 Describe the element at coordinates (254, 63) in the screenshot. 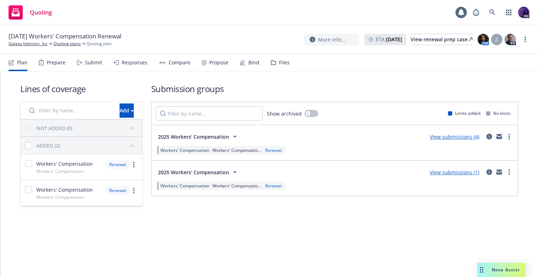

I see `div: Bind` at that location.